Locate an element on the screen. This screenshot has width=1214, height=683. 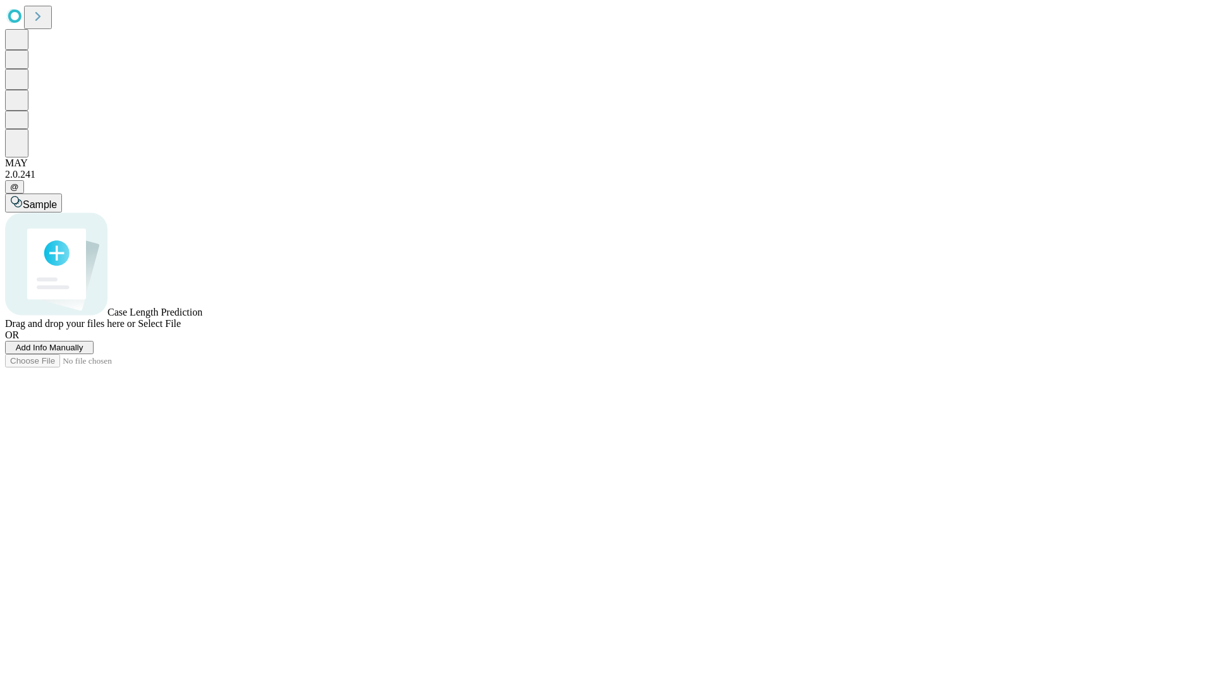
span: Sample is located at coordinates (40, 204).